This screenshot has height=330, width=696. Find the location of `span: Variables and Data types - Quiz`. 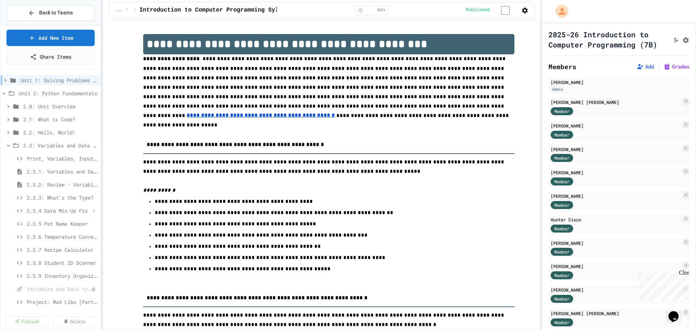

span: Variables and Data types - Quiz is located at coordinates (59, 289).